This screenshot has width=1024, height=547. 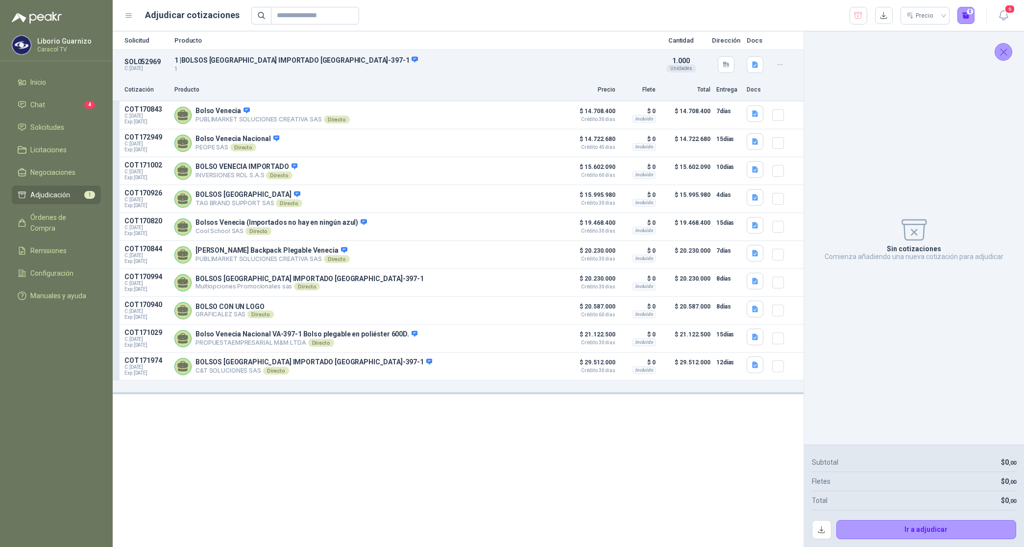 I want to click on p: 1, so click(x=412, y=69).